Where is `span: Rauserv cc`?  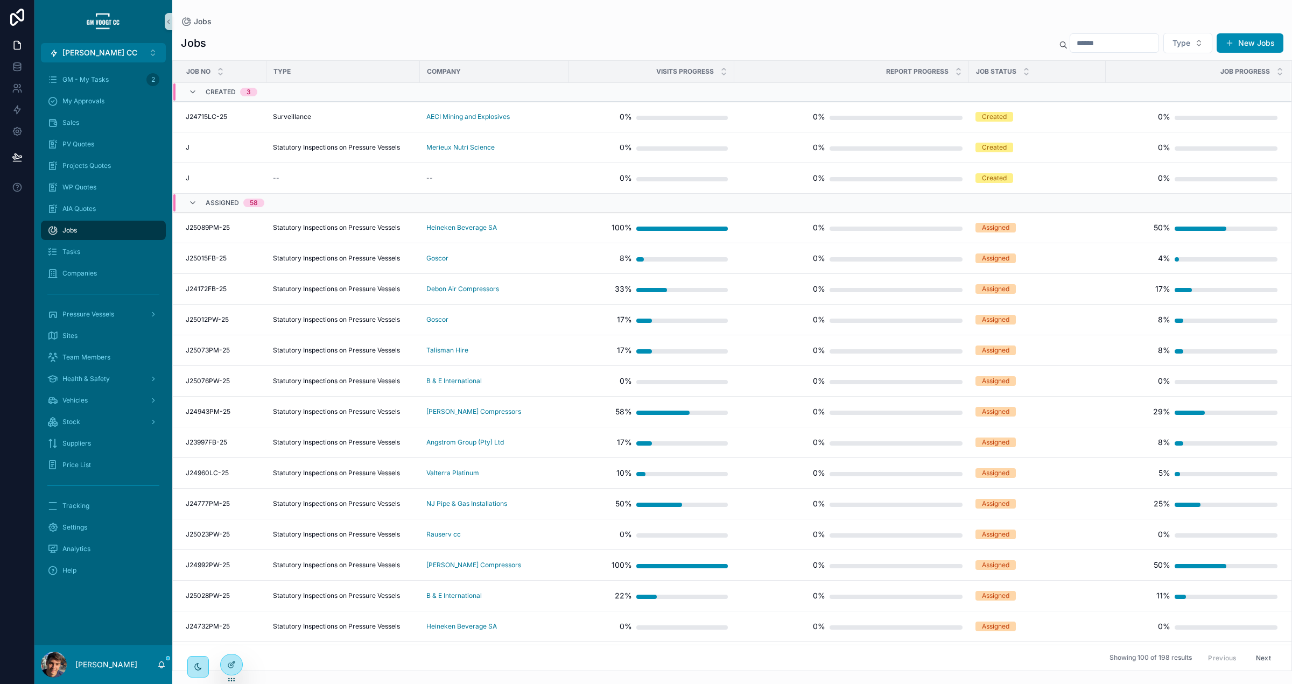 span: Rauserv cc is located at coordinates (444, 535).